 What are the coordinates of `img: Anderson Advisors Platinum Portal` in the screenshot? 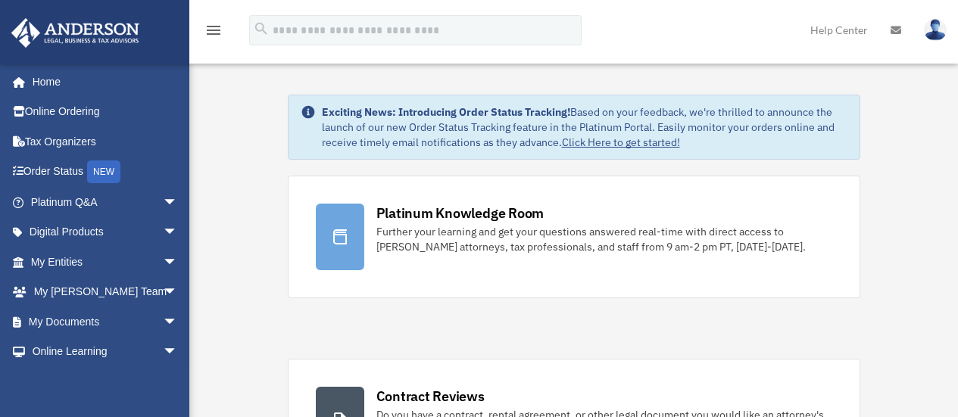 It's located at (75, 33).